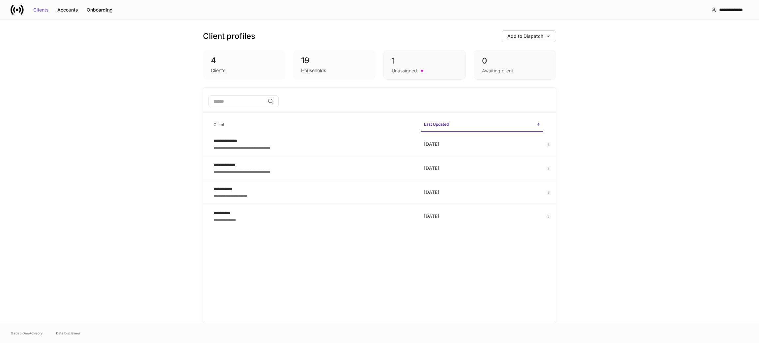 The height and width of the screenshot is (343, 759). Describe the element at coordinates (99, 10) in the screenshot. I see `div: Onboarding` at that location.